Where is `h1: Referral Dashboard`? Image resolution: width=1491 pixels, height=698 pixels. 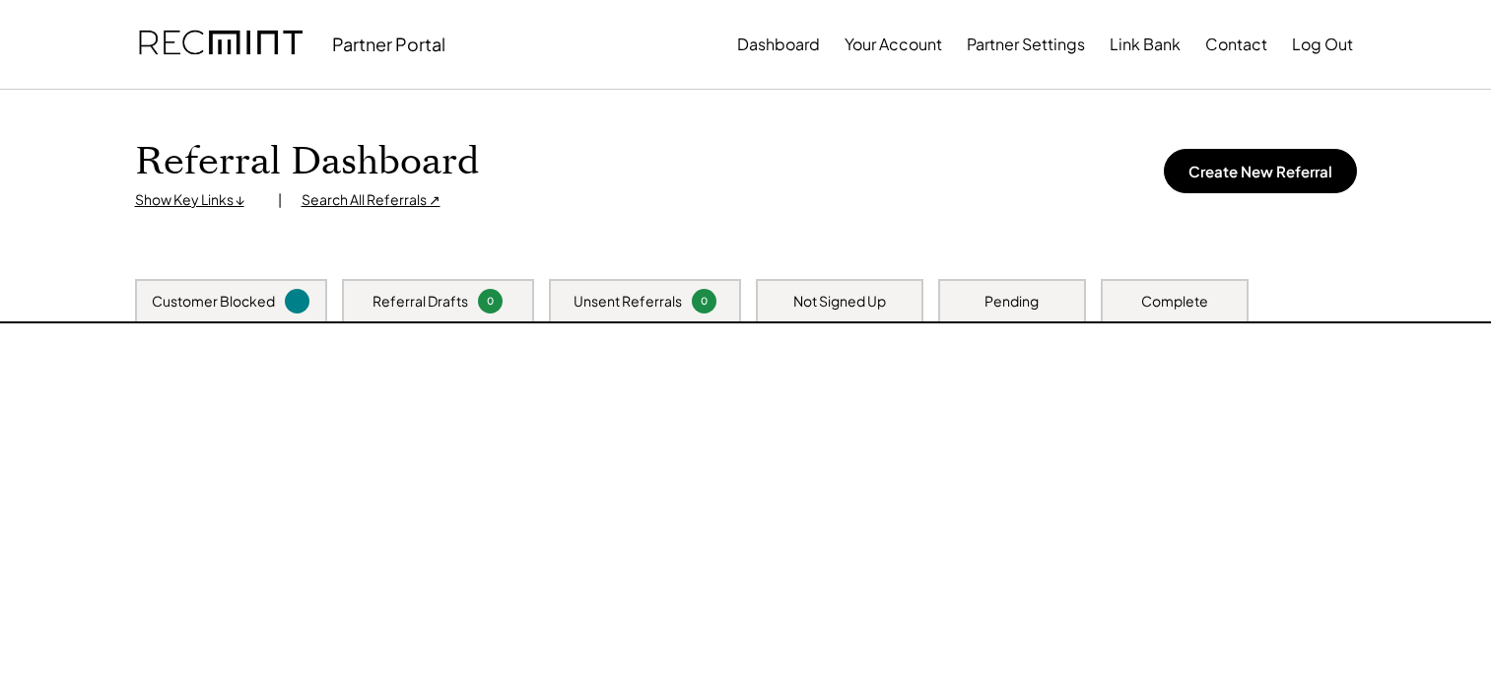 h1: Referral Dashboard is located at coordinates (306, 162).